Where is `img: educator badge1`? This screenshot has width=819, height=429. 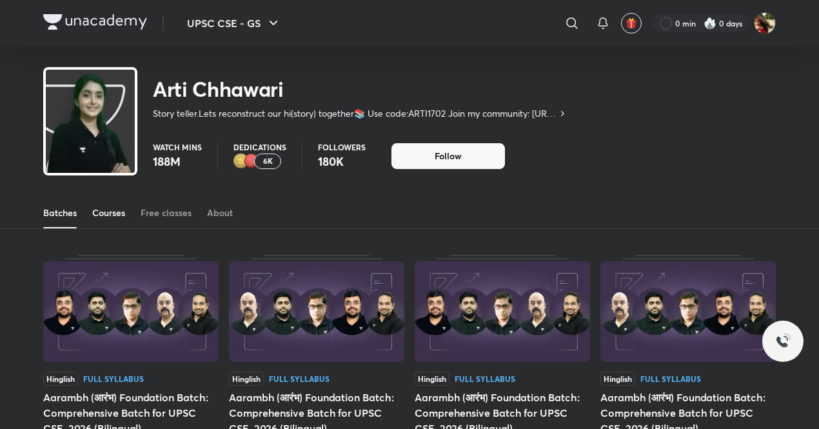 img: educator badge1 is located at coordinates (251, 161).